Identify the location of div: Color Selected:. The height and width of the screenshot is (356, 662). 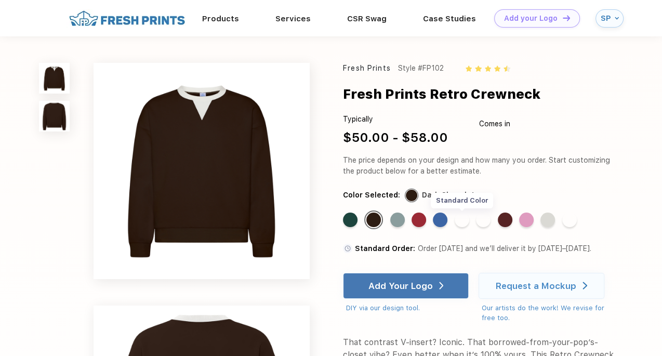
(372, 195).